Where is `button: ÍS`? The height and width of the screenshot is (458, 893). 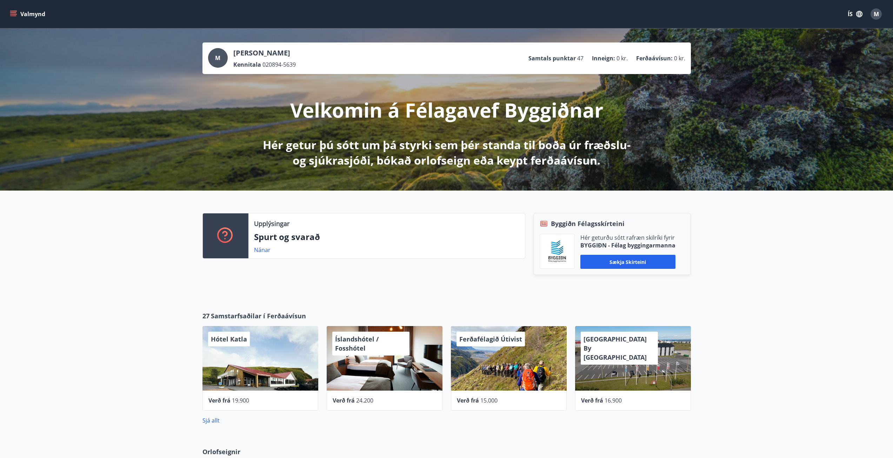
button: ÍS is located at coordinates (855, 14).